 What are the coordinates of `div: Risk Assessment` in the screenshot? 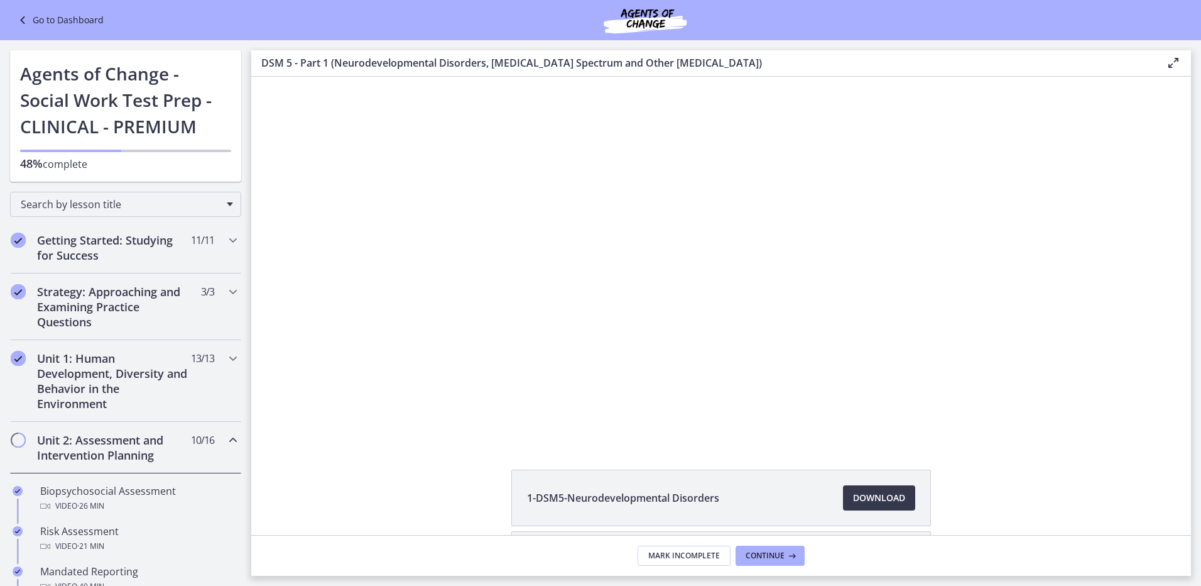 It's located at (138, 538).